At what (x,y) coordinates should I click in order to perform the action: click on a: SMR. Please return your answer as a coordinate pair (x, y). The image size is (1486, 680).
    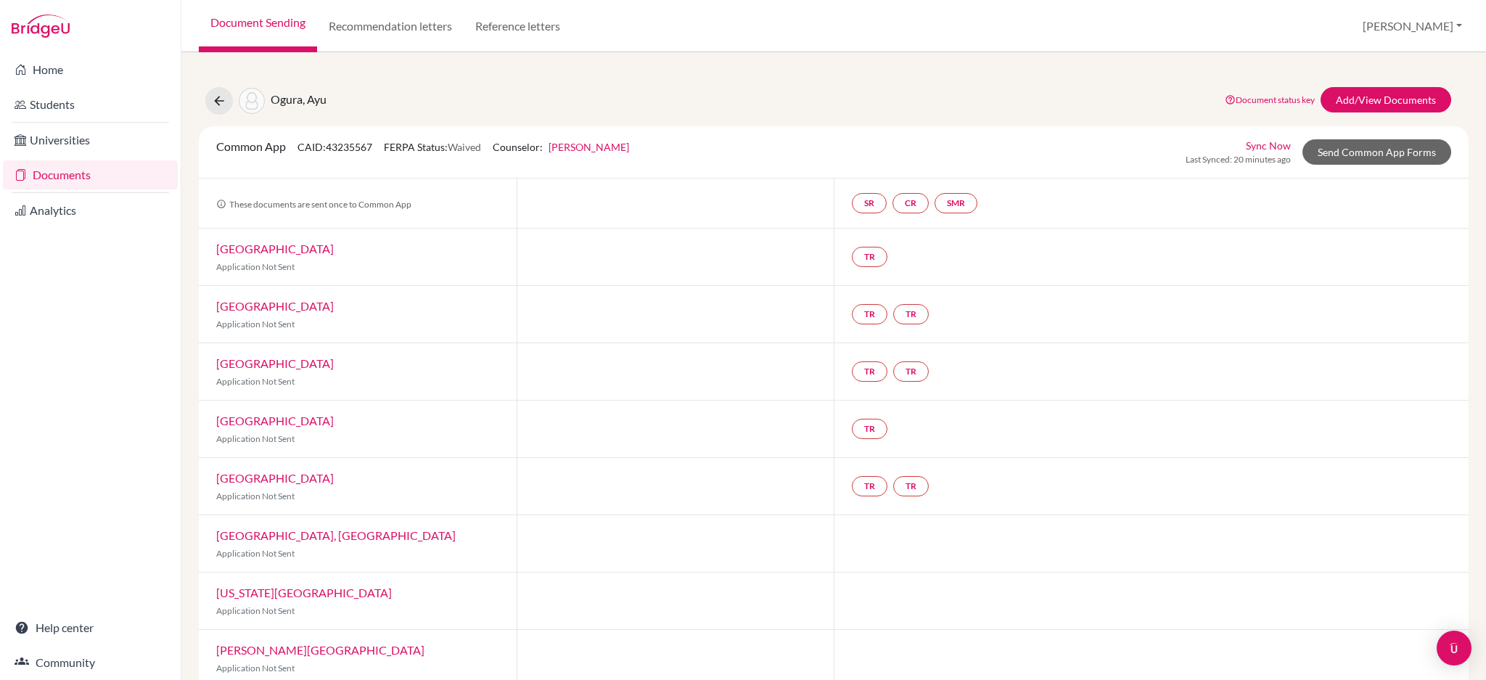
    Looking at the image, I should click on (956, 203).